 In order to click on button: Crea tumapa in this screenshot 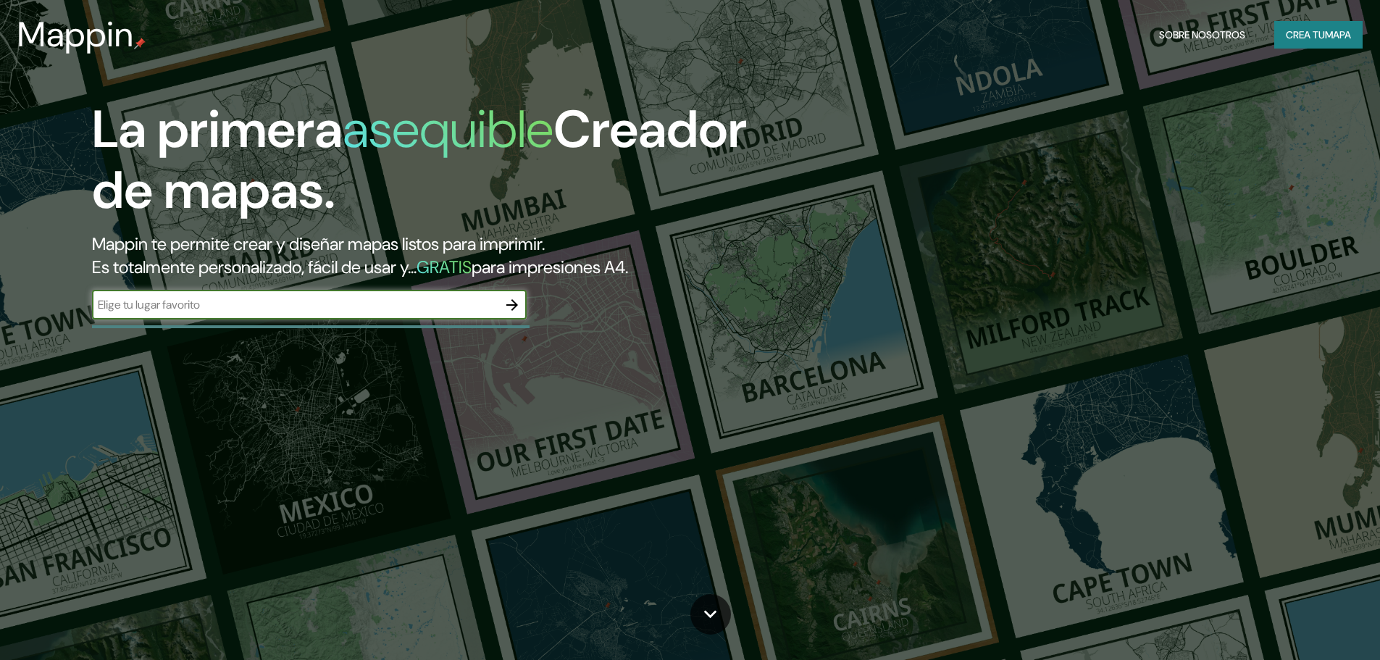, I will do `click(1319, 35)`.